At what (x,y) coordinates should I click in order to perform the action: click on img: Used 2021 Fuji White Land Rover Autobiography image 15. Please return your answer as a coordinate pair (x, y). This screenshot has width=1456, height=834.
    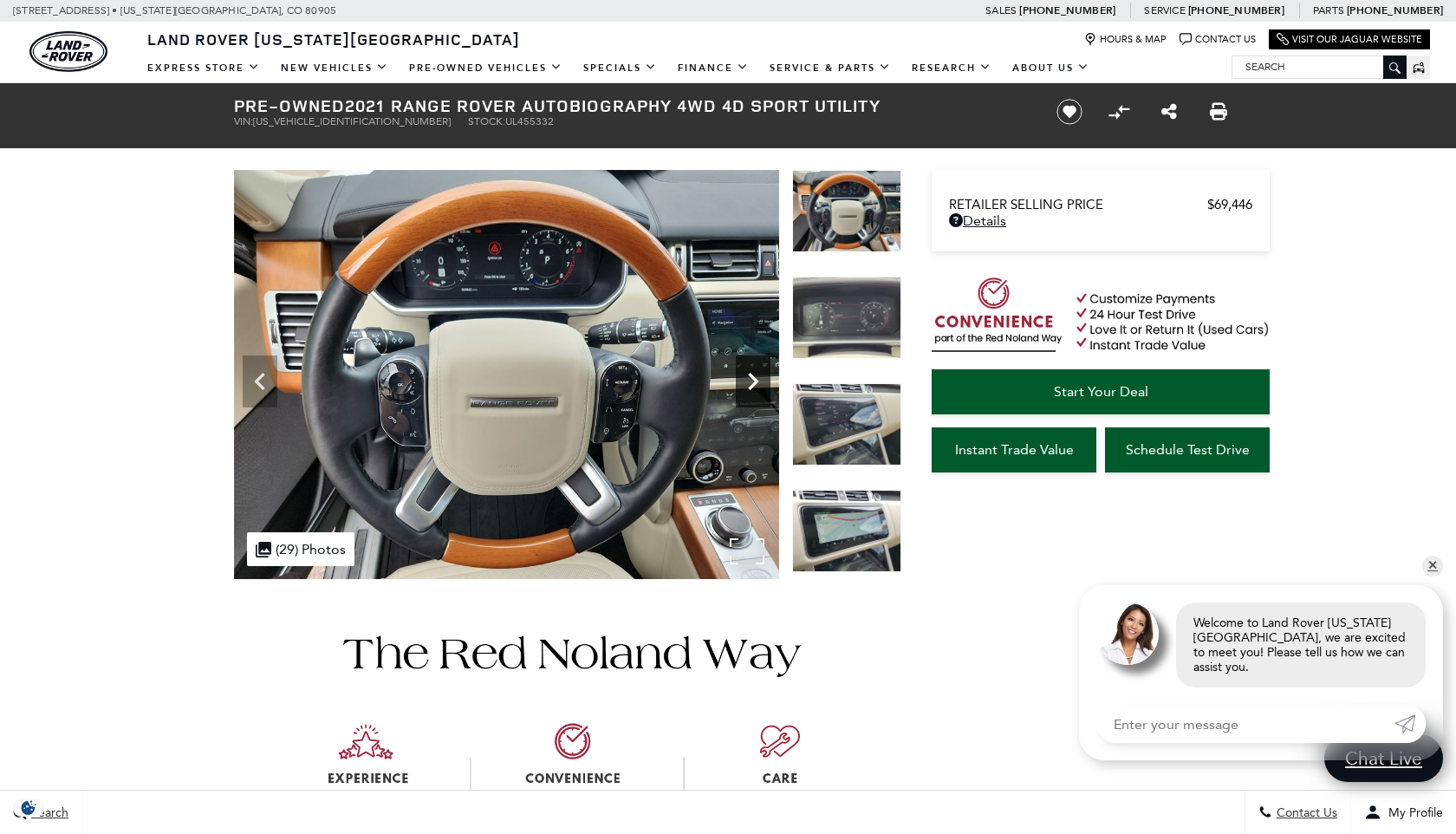
    Looking at the image, I should click on (846, 424).